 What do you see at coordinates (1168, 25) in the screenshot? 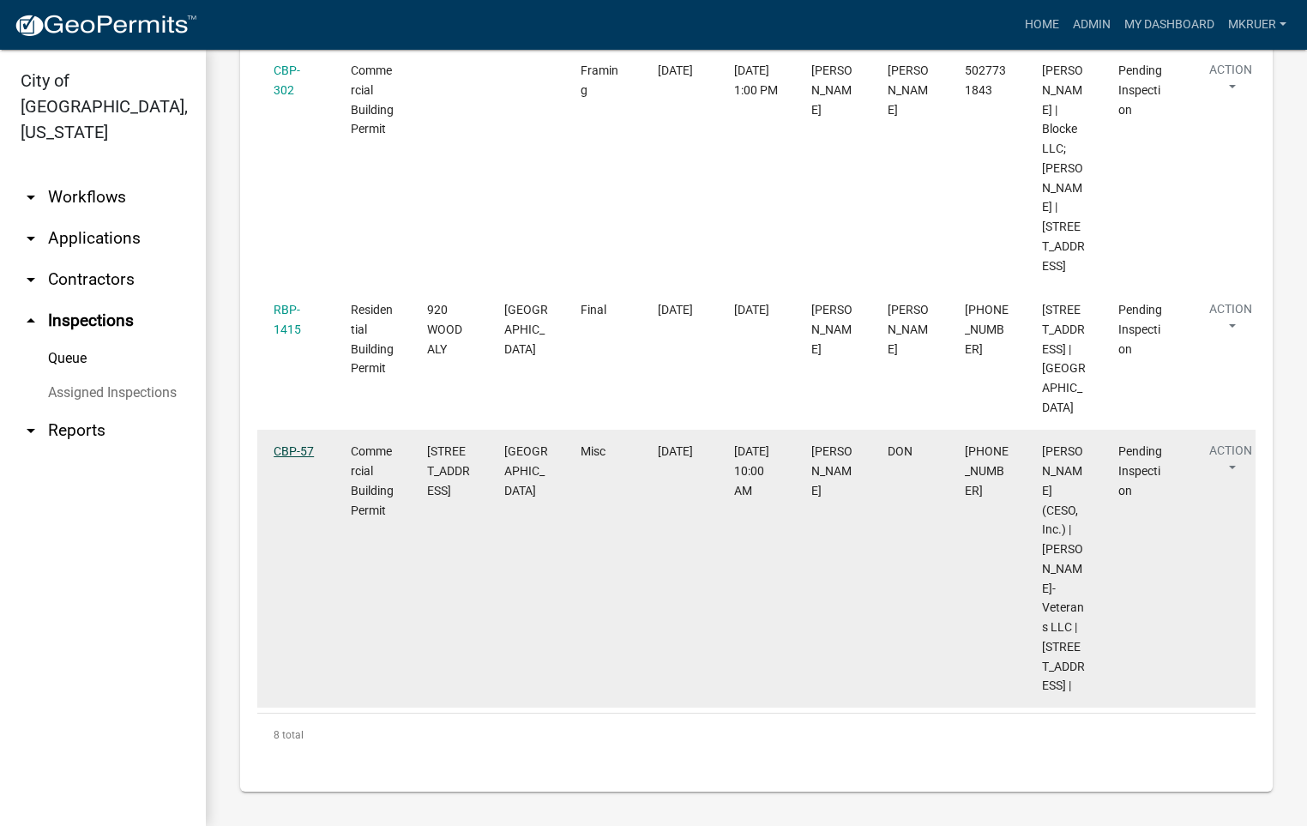
I see `a: My Dashboard` at bounding box center [1168, 25].